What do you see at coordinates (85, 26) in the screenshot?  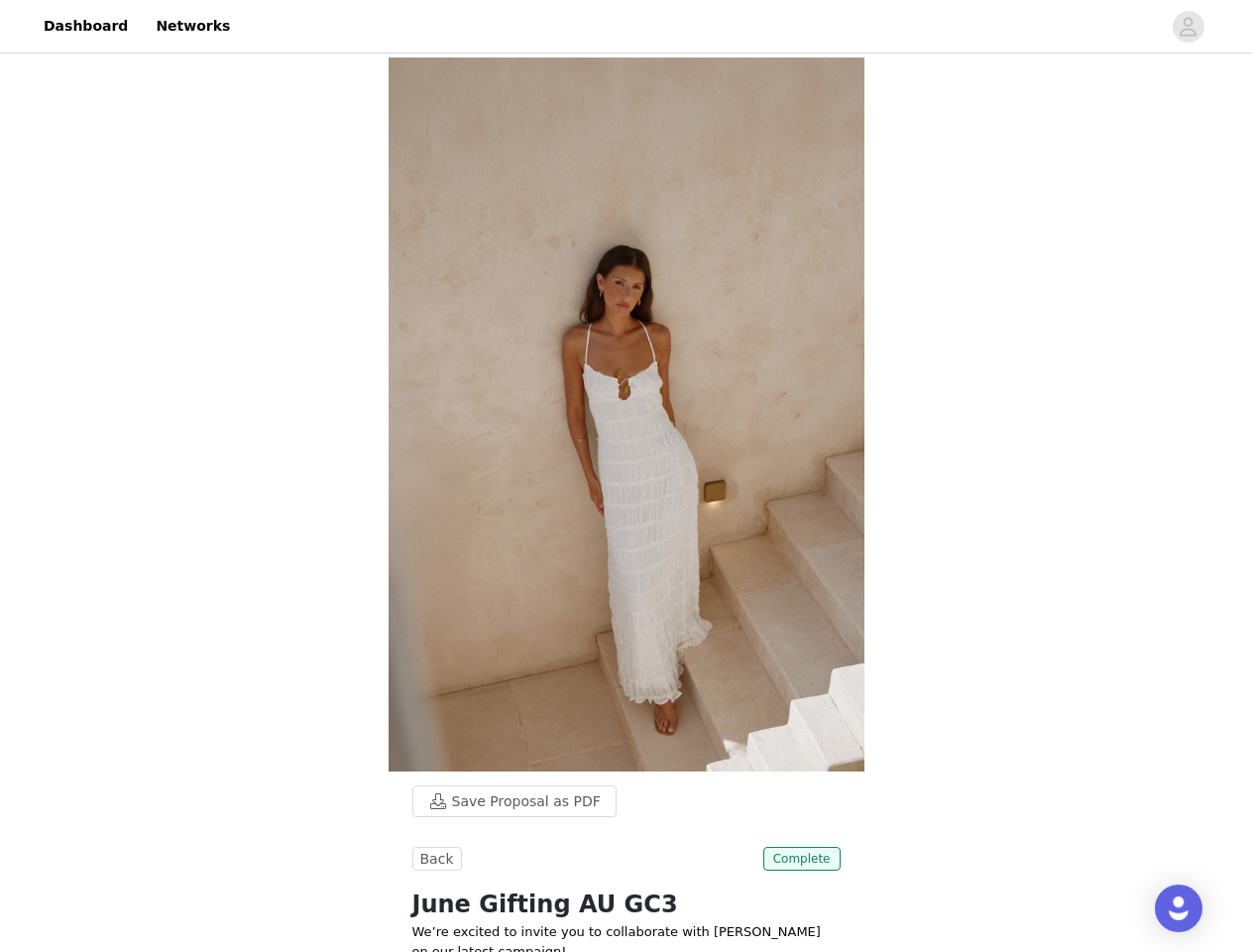 I see `a: Dashboard` at bounding box center [85, 26].